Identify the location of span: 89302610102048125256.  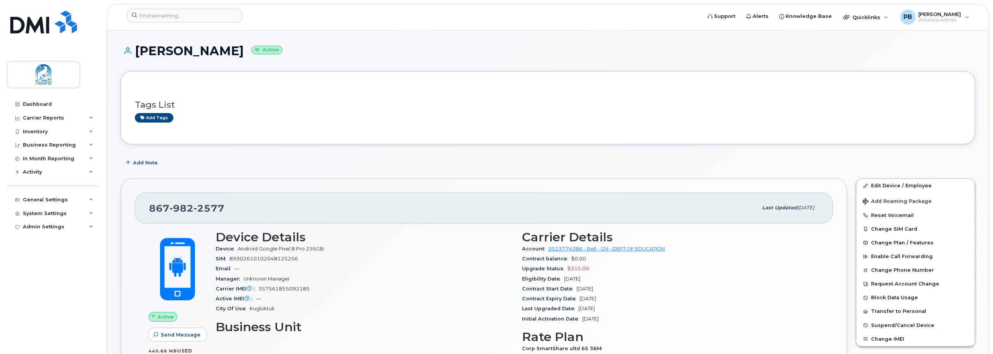
(264, 259).